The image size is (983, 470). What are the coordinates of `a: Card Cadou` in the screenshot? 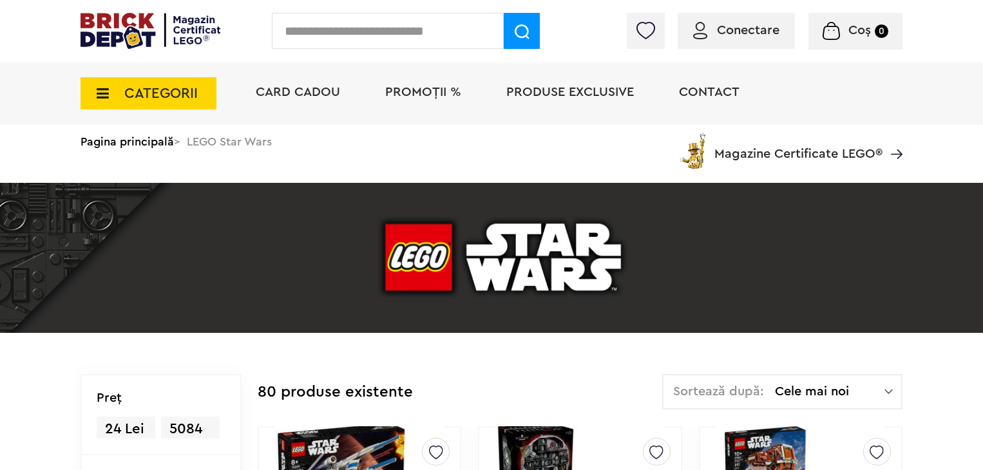 It's located at (297, 92).